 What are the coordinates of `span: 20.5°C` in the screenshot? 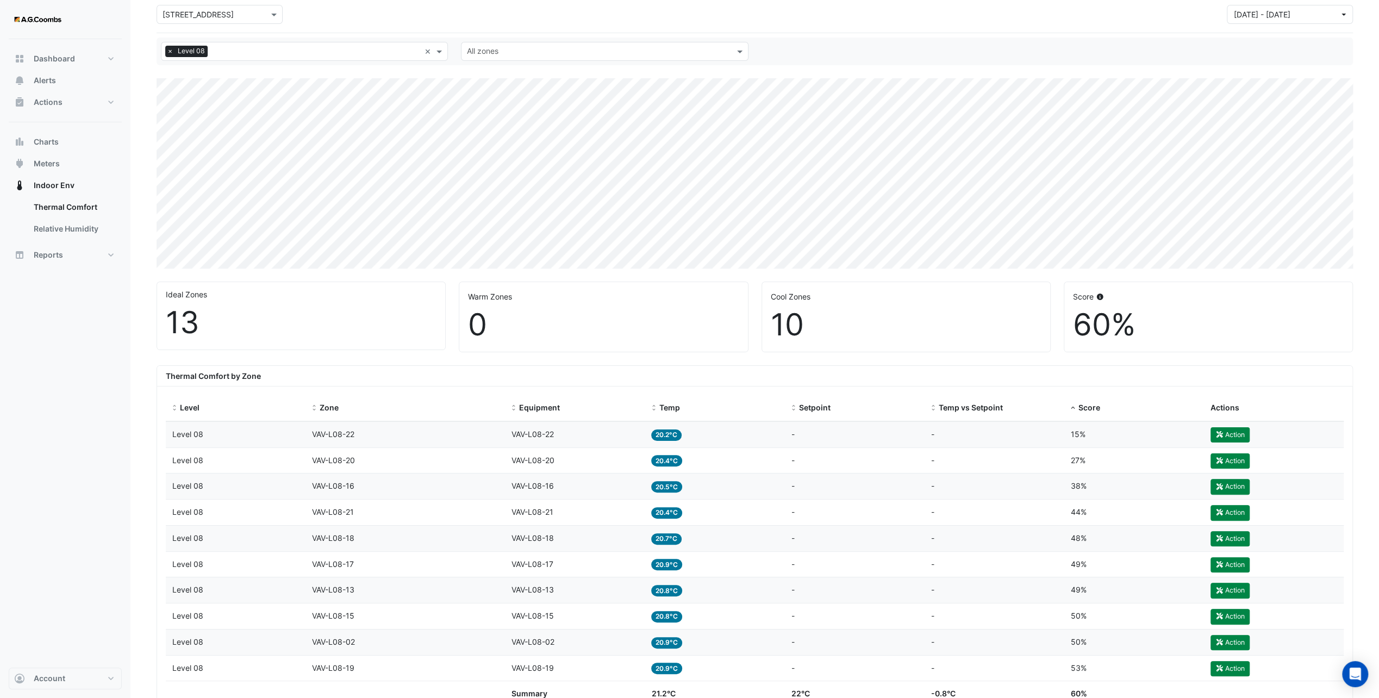 It's located at (666, 486).